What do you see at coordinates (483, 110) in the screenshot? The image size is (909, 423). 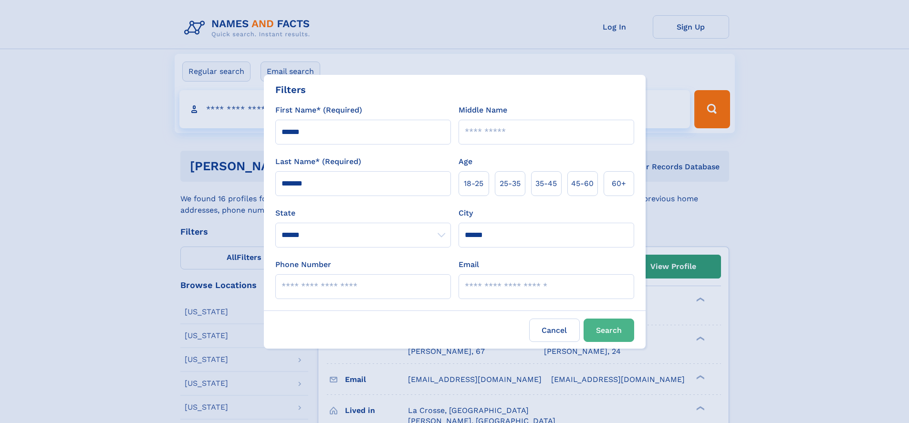 I see `label: Middle Name` at bounding box center [483, 110].